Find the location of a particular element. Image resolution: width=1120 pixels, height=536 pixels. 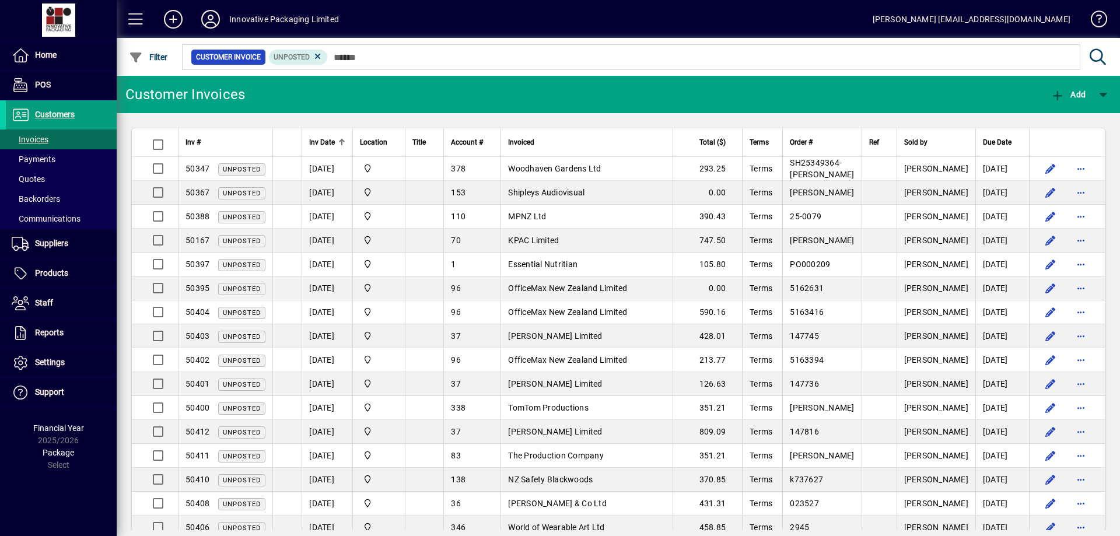

span: Filter is located at coordinates (148, 57).